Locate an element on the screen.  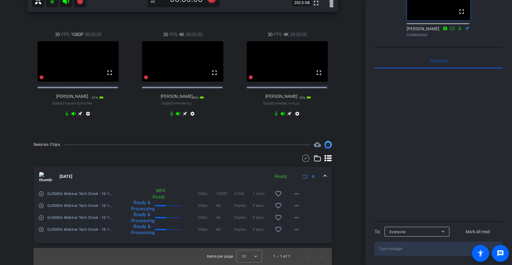
span: Destinations for your clips is located at coordinates (317, 145).